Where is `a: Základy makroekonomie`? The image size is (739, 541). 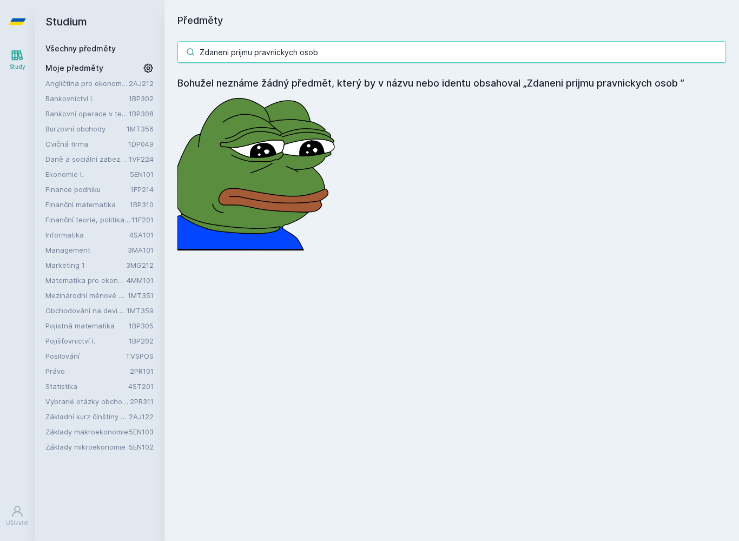
a: Základy makroekonomie is located at coordinates (87, 432).